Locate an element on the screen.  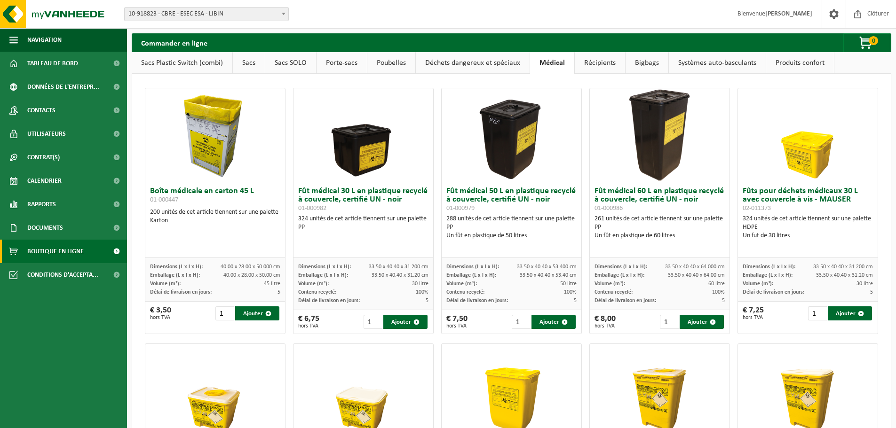
span: 33.50 x 40.40 x 31.20 cm is located at coordinates (844, 276).